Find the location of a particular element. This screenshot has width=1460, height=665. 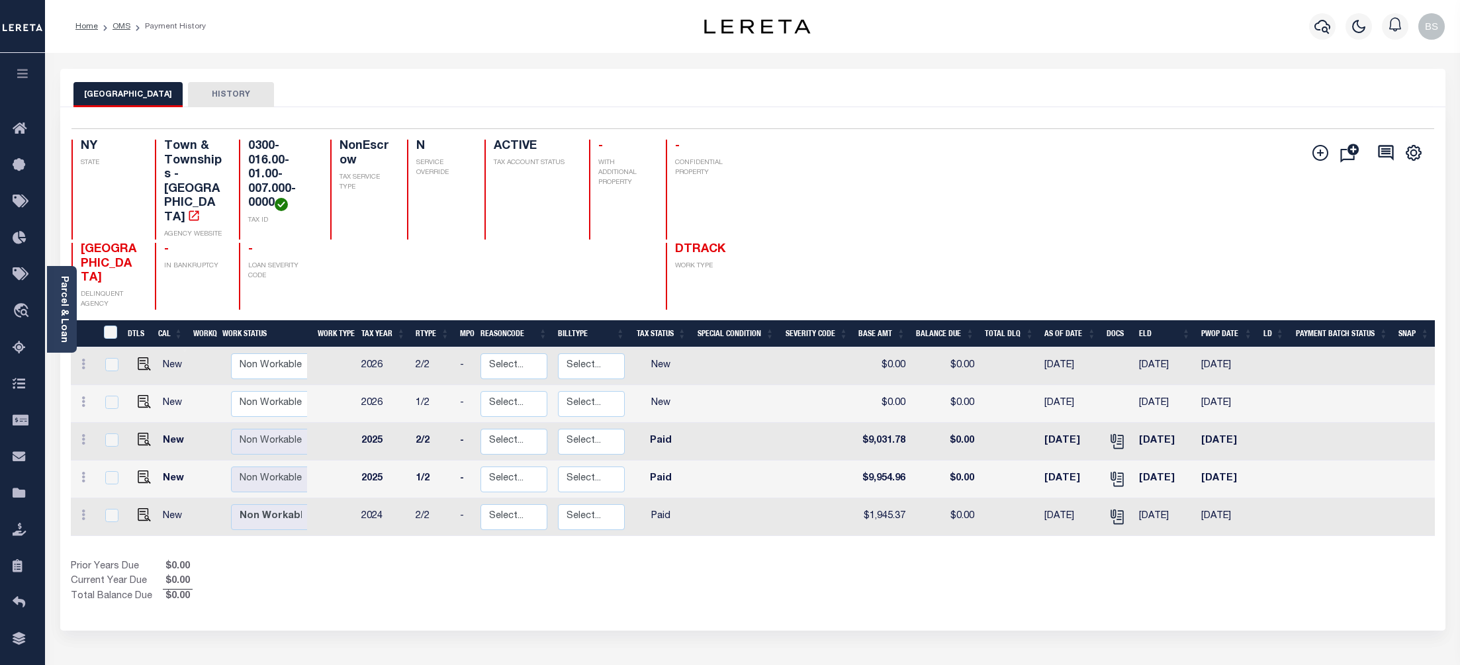

th: WorkQ is located at coordinates (203, 334).